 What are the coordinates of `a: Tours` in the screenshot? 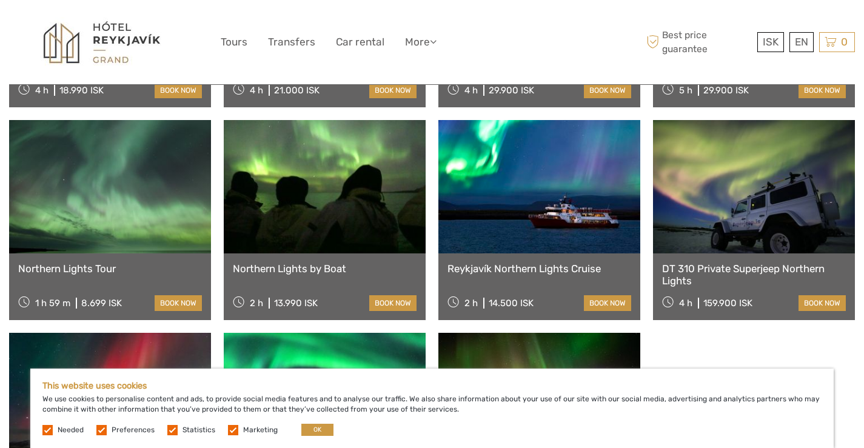 It's located at (234, 42).